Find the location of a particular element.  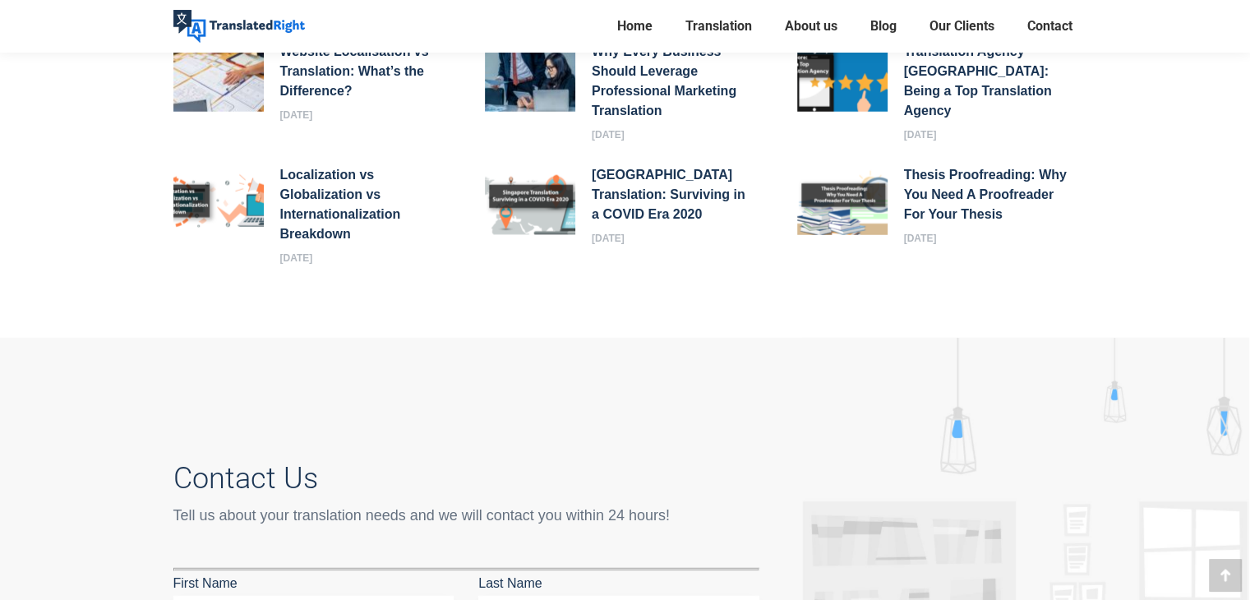

a: Blog is located at coordinates (883, 26).